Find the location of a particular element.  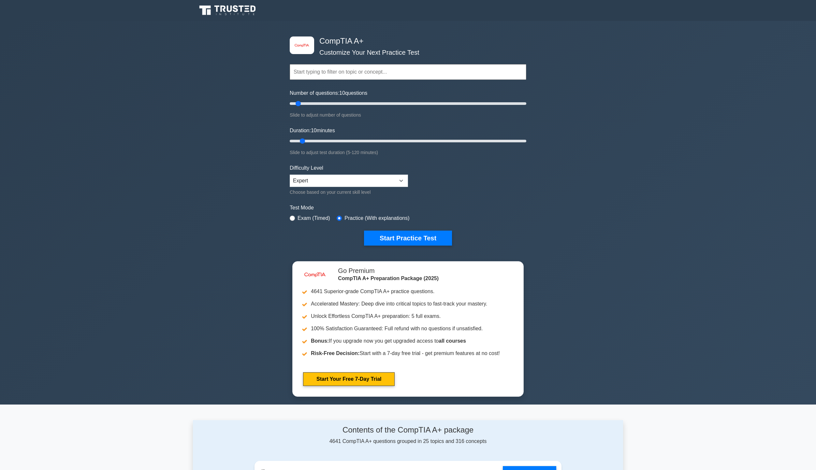

a: Start Your Free 7-Day Trial is located at coordinates (349, 379).